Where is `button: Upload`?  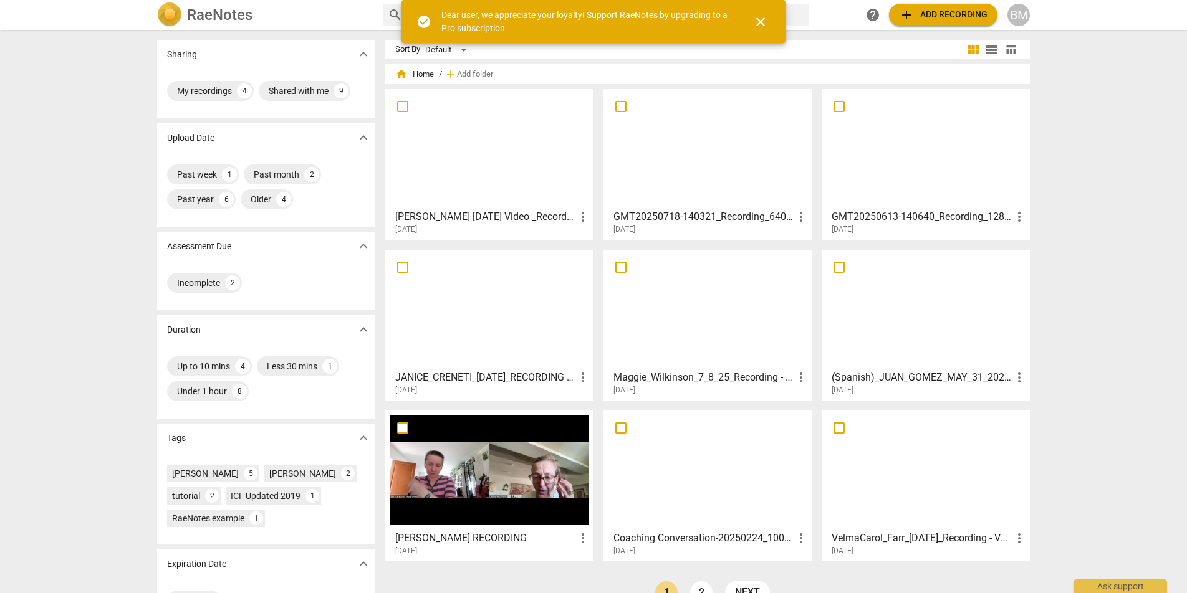
button: Upload is located at coordinates (943, 15).